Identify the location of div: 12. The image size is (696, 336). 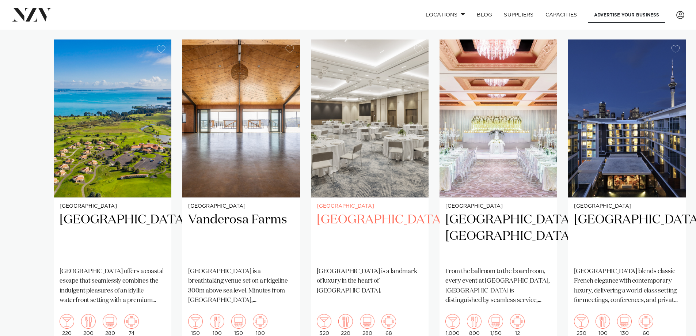
(518, 325).